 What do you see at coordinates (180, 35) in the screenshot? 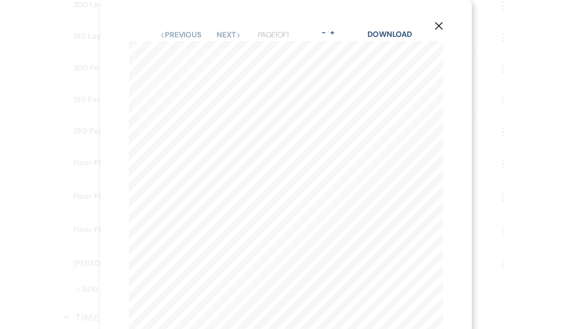
I see `button: Previous` at bounding box center [180, 35].